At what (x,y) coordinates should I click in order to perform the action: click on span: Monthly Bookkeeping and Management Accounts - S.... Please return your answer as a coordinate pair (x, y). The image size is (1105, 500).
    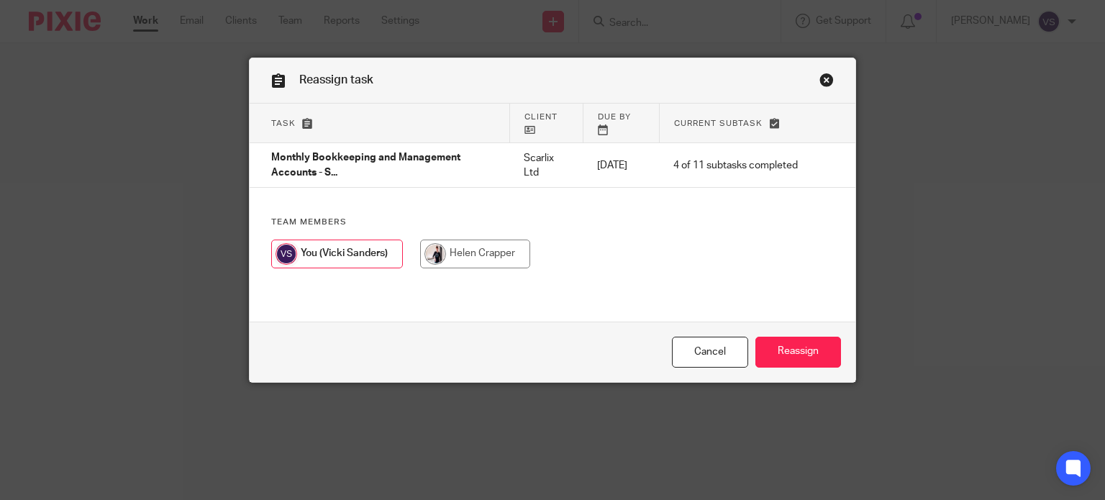
    Looking at the image, I should click on (365, 165).